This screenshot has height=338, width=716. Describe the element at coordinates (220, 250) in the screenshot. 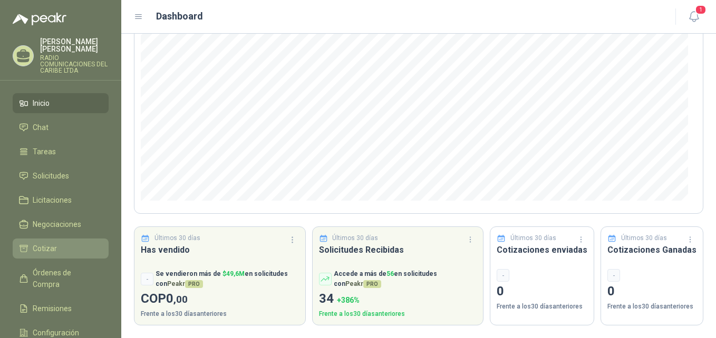

I see `h3: Has vendido` at that location.